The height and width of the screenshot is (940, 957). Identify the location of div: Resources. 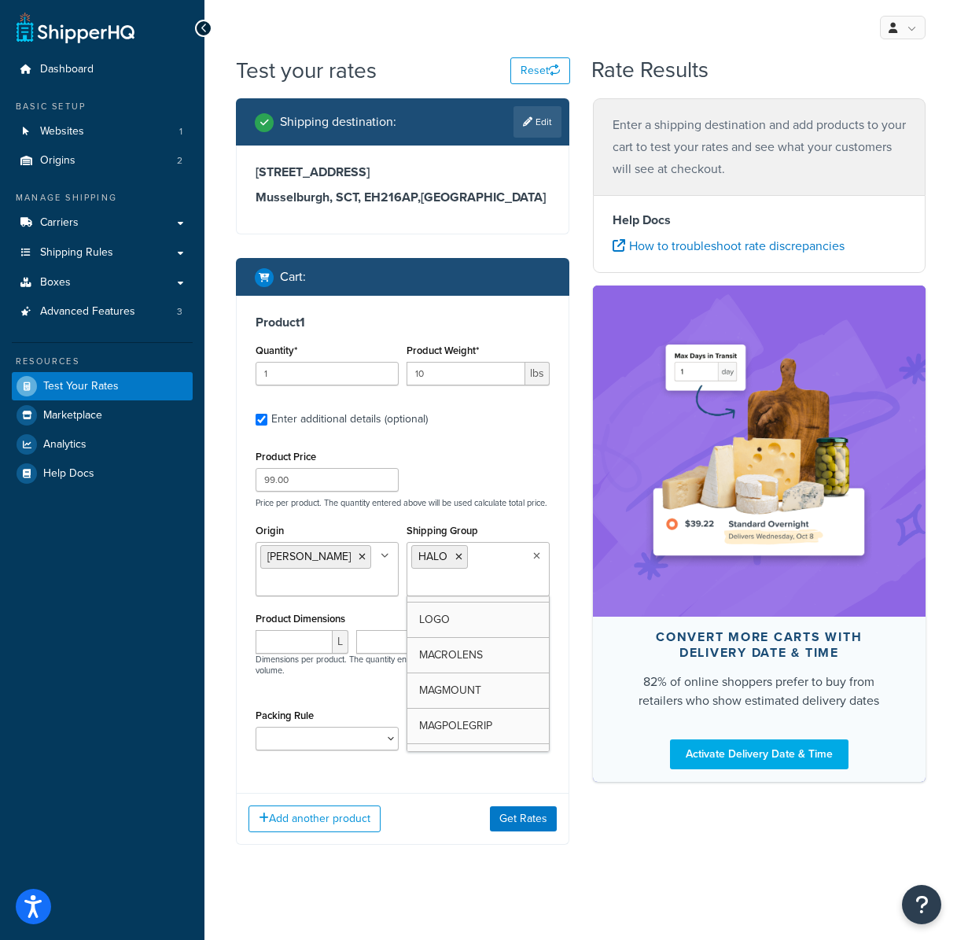
(102, 361).